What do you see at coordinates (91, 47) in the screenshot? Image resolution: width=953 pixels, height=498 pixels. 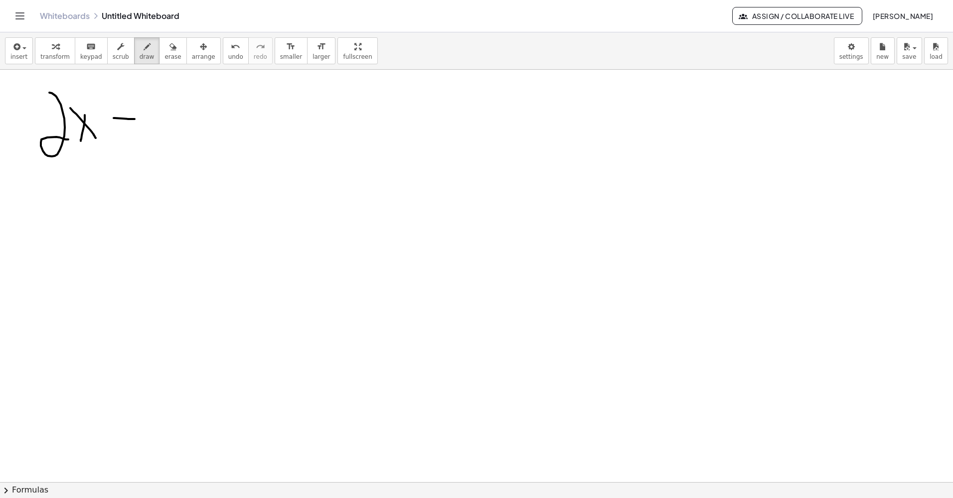 I see `i: keyboard` at bounding box center [91, 47].